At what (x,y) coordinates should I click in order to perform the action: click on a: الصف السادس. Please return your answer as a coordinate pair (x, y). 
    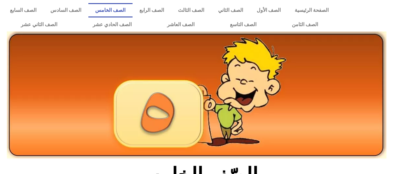
    Looking at the image, I should click on (66, 10).